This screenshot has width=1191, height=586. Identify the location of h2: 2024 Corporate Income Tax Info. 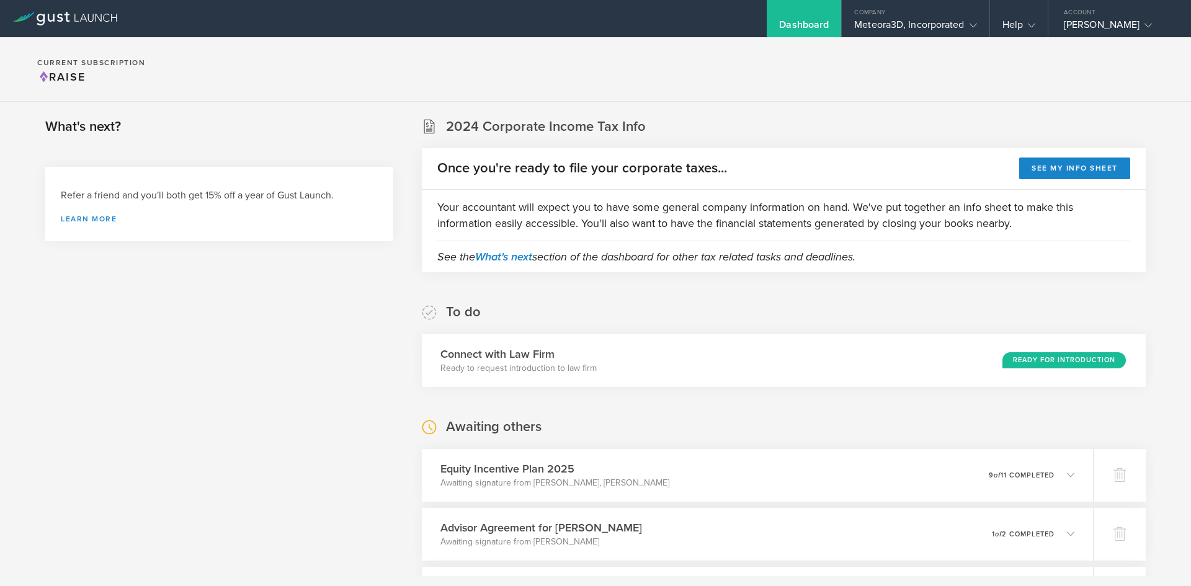
(546, 127).